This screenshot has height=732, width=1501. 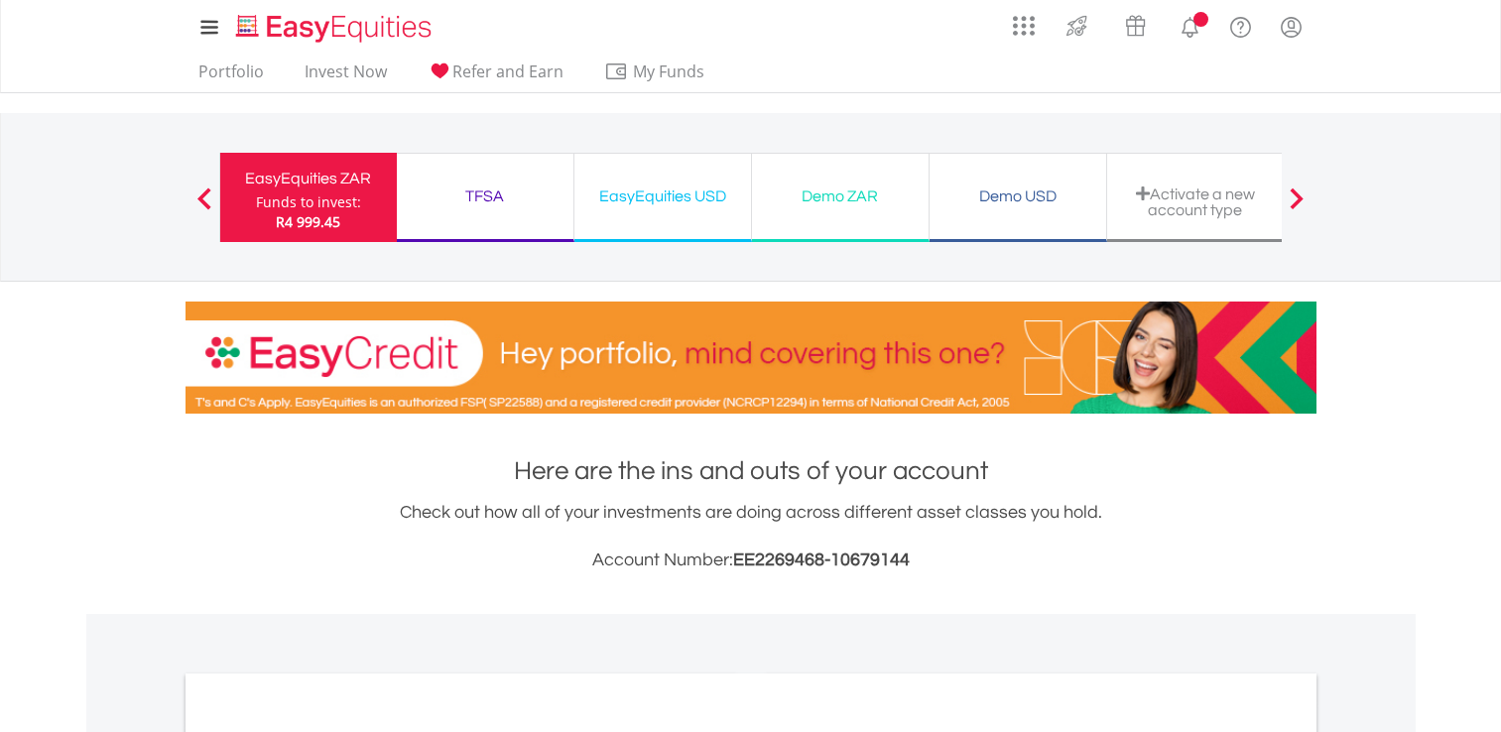 What do you see at coordinates (1024, 21) in the screenshot?
I see `a: AppsGrid` at bounding box center [1024, 21].